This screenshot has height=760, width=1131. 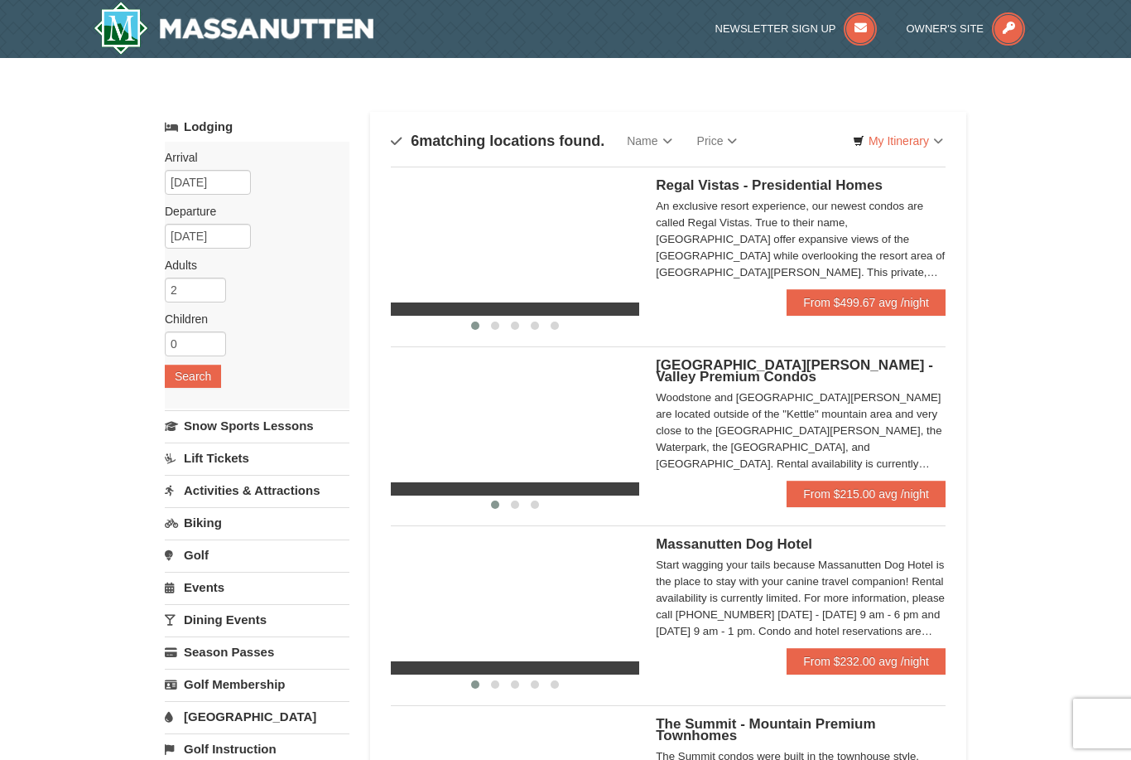 I want to click on a: Season Passes, so click(x=257, y=651).